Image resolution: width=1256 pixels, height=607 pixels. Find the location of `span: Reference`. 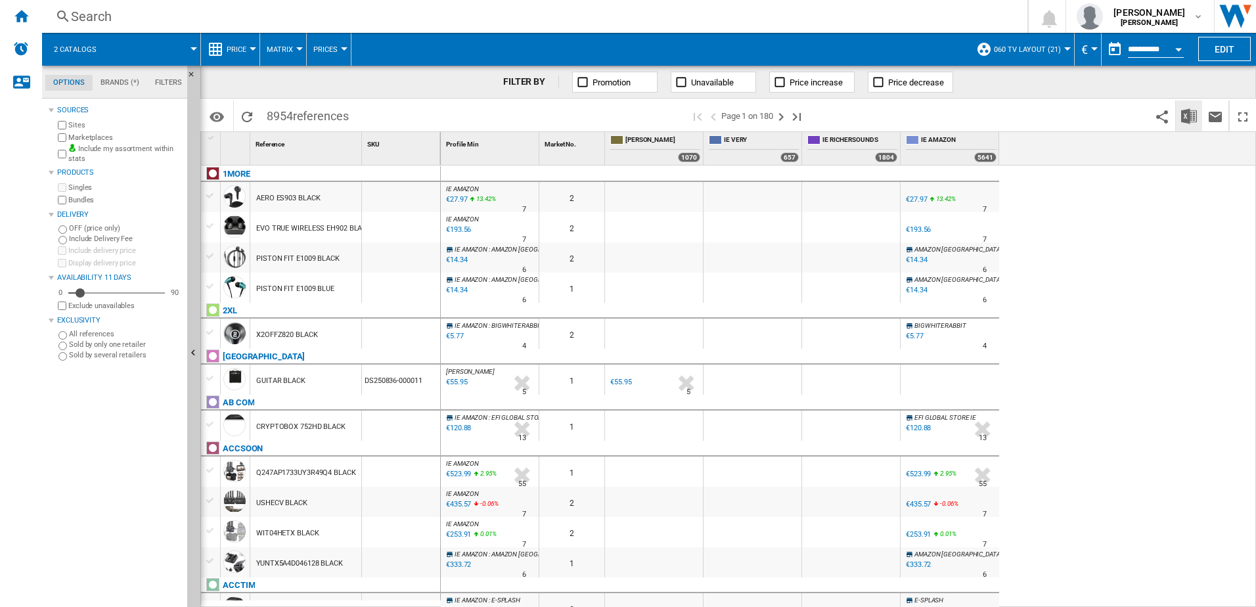

span: Reference is located at coordinates (270, 144).